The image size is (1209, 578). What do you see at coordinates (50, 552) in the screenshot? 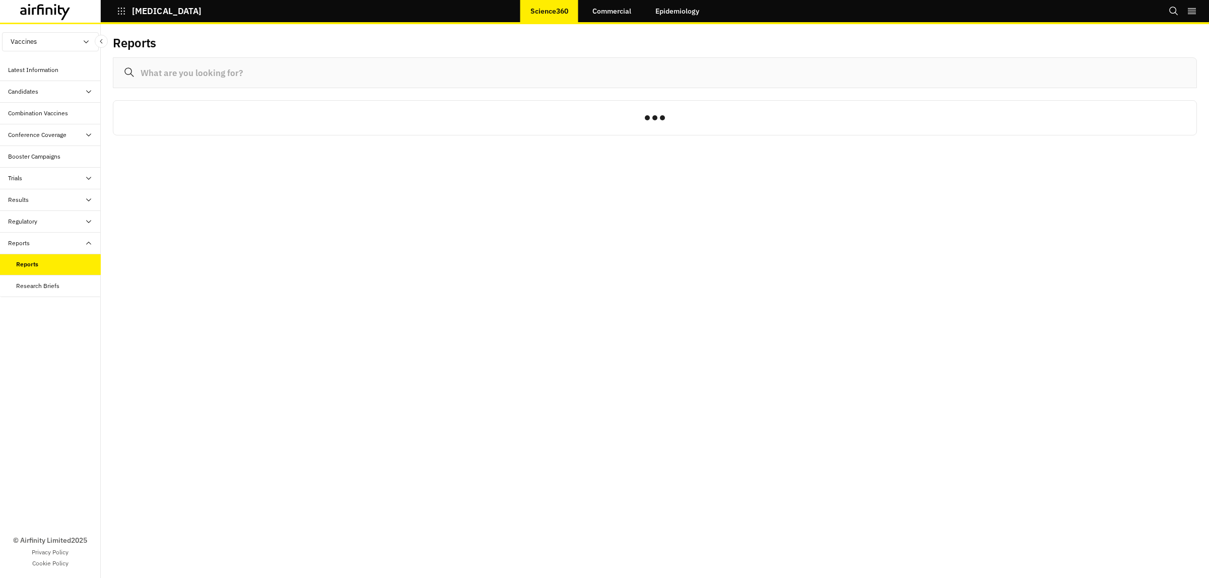
I see `a: Privacy Policy` at bounding box center [50, 552].